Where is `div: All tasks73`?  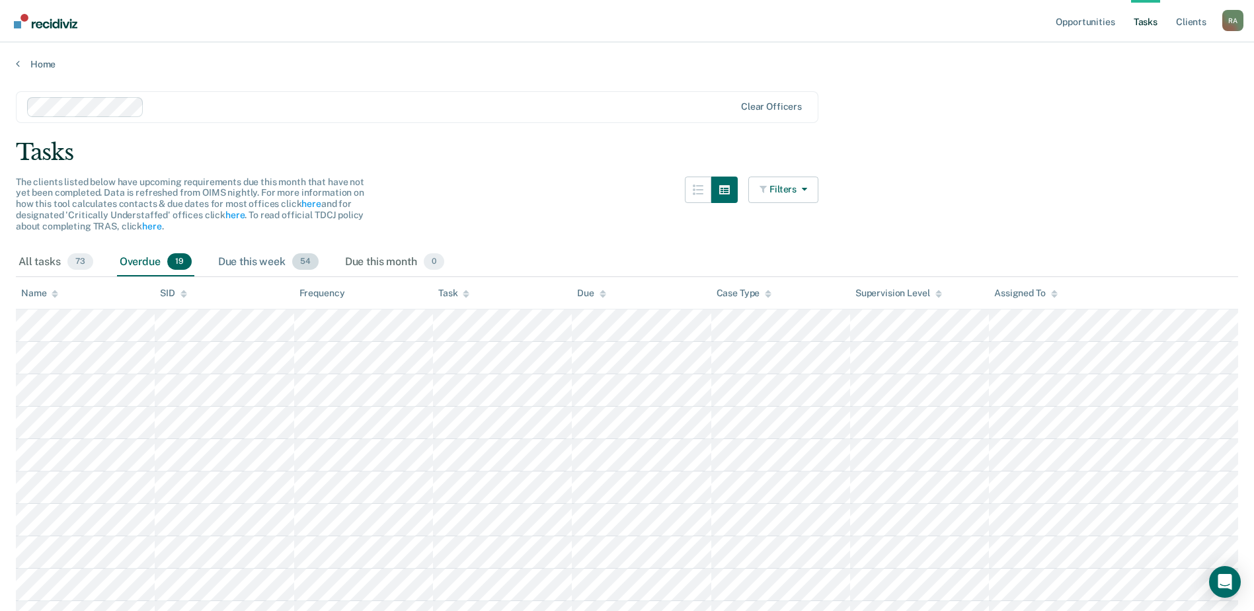 div: All tasks73 is located at coordinates (56, 262).